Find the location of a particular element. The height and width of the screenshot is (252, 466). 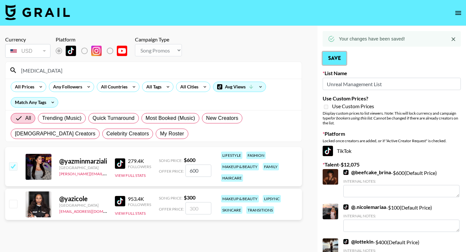

div: TikTok is located at coordinates (392, 151).